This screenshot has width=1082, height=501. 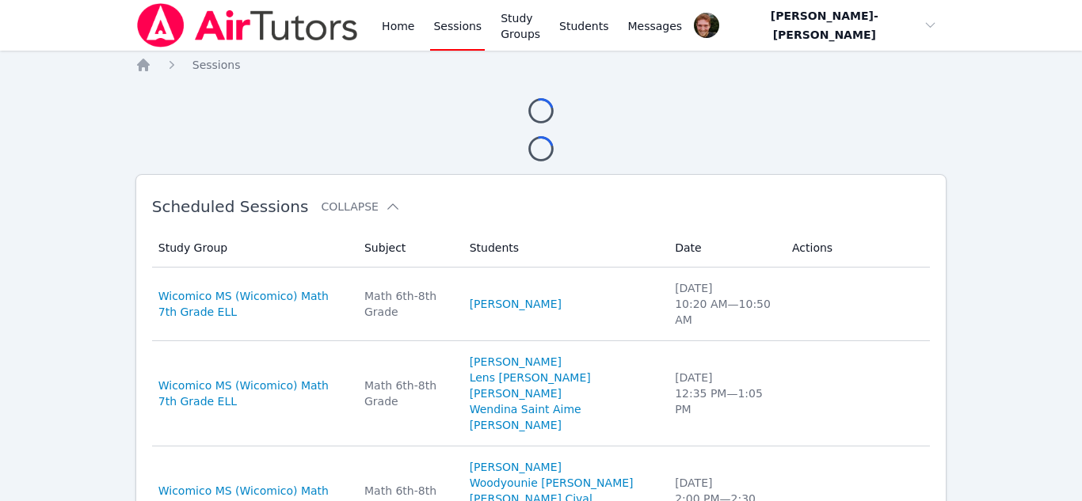 What do you see at coordinates (231, 207) in the screenshot?
I see `span: Scheduled Sessions` at bounding box center [231, 207].